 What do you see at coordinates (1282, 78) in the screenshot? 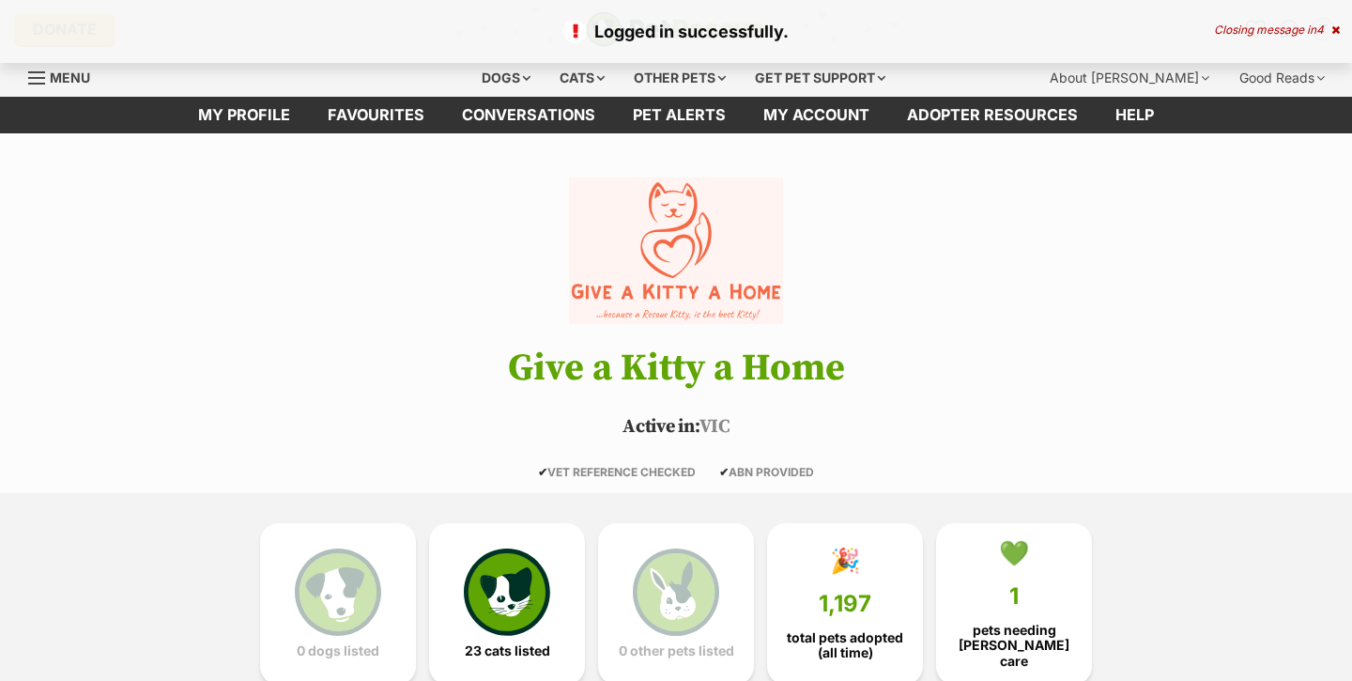
I see `div: Good Reads` at bounding box center [1282, 78].